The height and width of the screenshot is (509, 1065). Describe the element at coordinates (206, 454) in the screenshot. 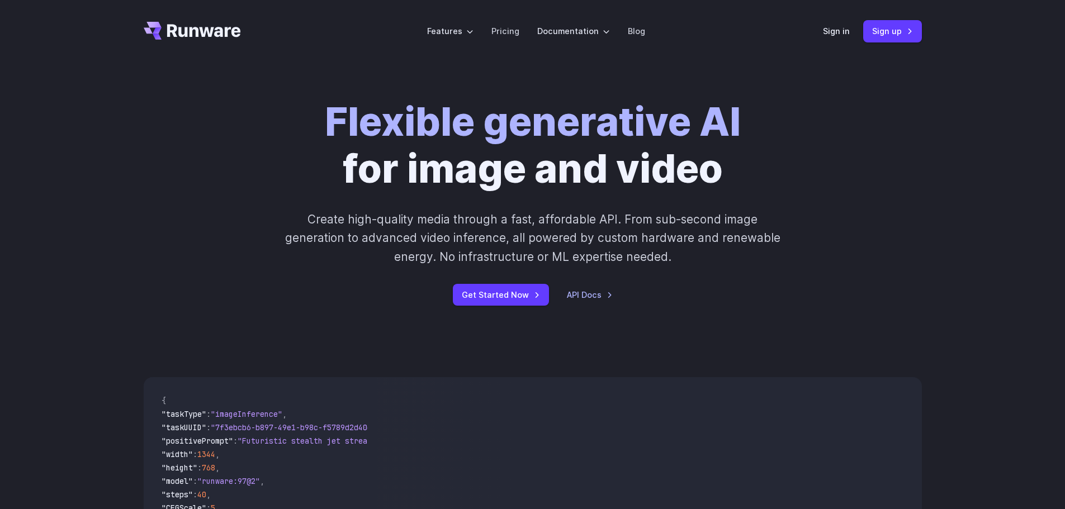

I see `span: 1344` at that location.